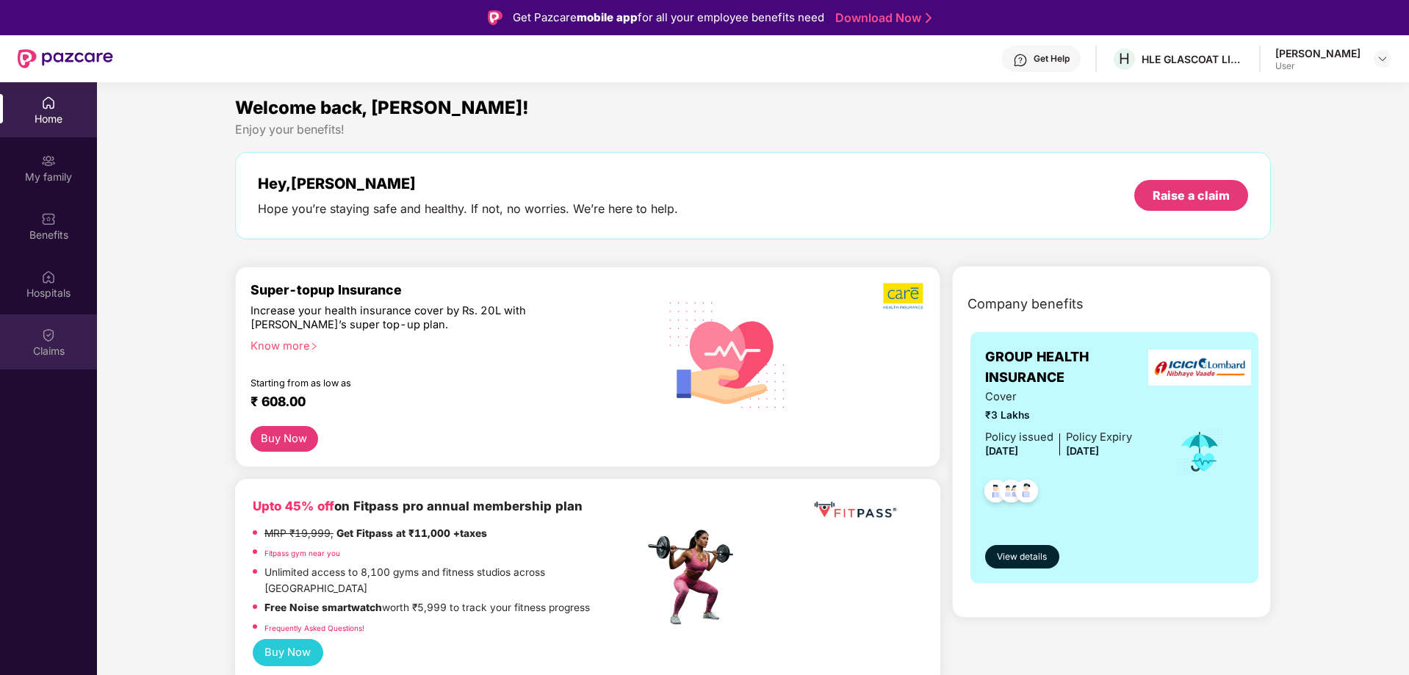 The width and height of the screenshot is (1409, 675). I want to click on img: svg+xml;base64,PHN2ZyBpZD0iQ2xhaW0iIHhtbG5zPSJodHRwOi8vd3d3LnczLm9yZy8yMDAwL3N2ZyIgd2lkdGg9IjIwIi..., so click(48, 335).